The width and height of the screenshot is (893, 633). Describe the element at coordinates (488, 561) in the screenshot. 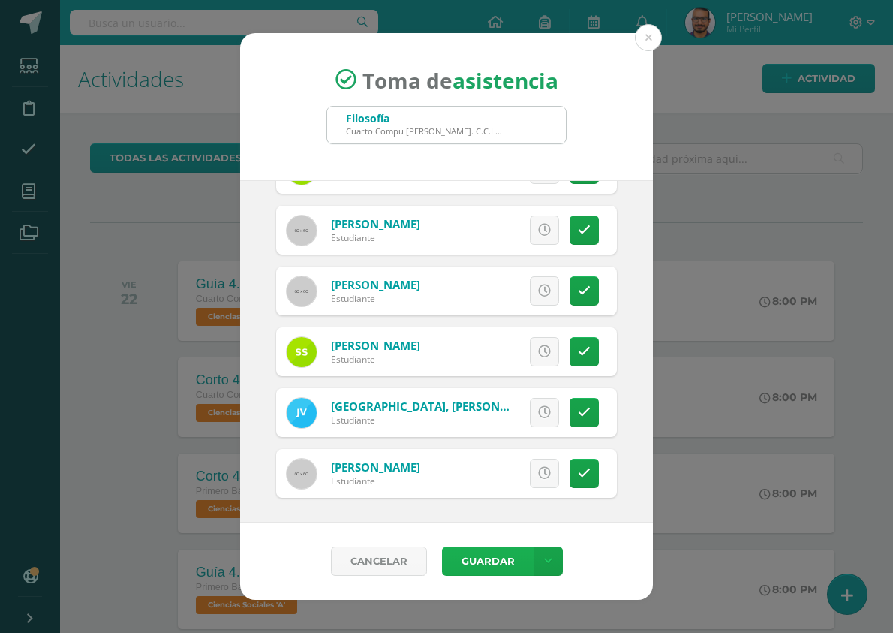

I see `button: Guardar` at that location.